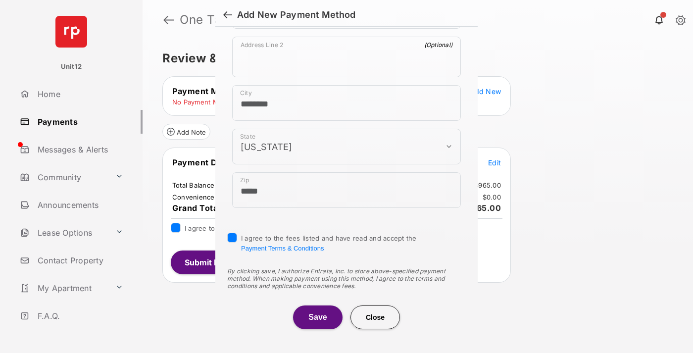  I want to click on div: Add New Payment Method, so click(296, 15).